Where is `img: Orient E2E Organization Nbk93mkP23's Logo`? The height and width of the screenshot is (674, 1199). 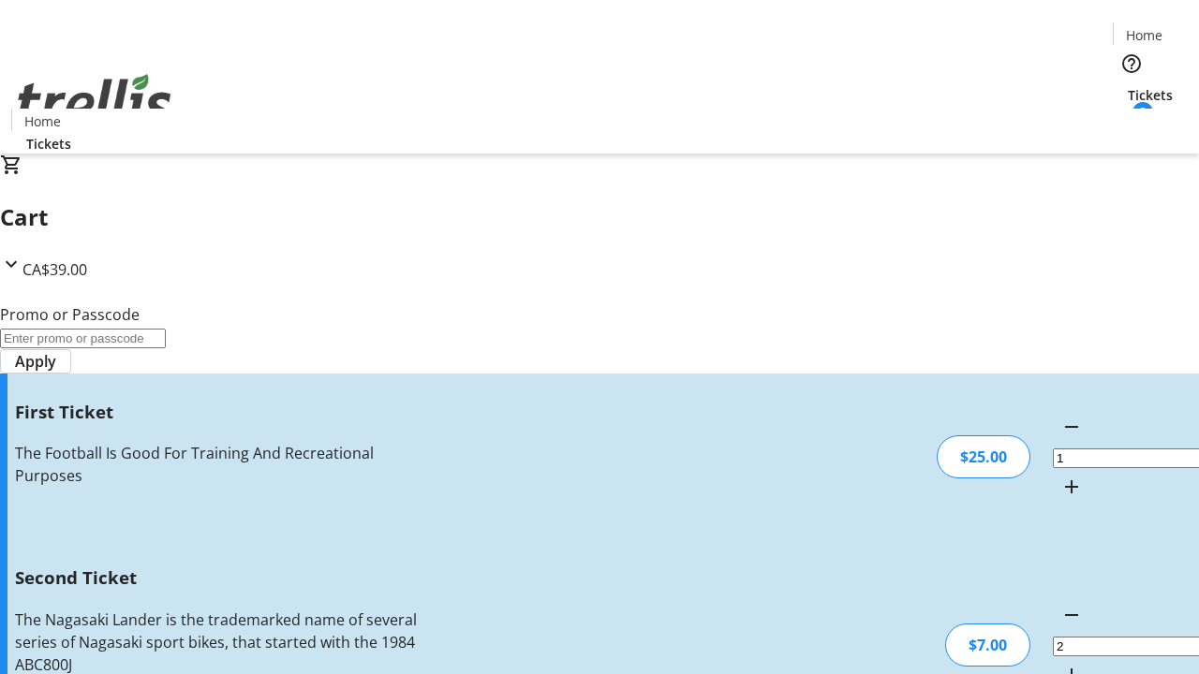 img: Orient E2E Organization Nbk93mkP23's Logo is located at coordinates (95, 100).